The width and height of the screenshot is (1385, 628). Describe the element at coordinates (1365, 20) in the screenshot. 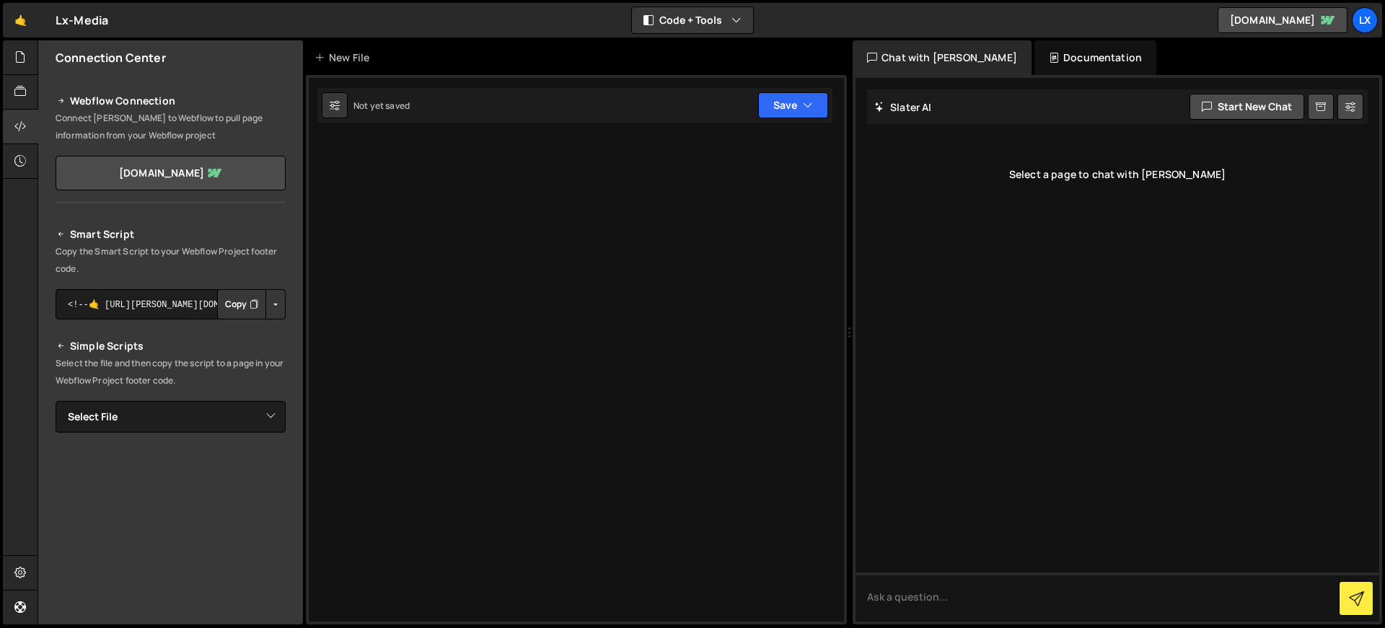

I see `div: Lx` at that location.